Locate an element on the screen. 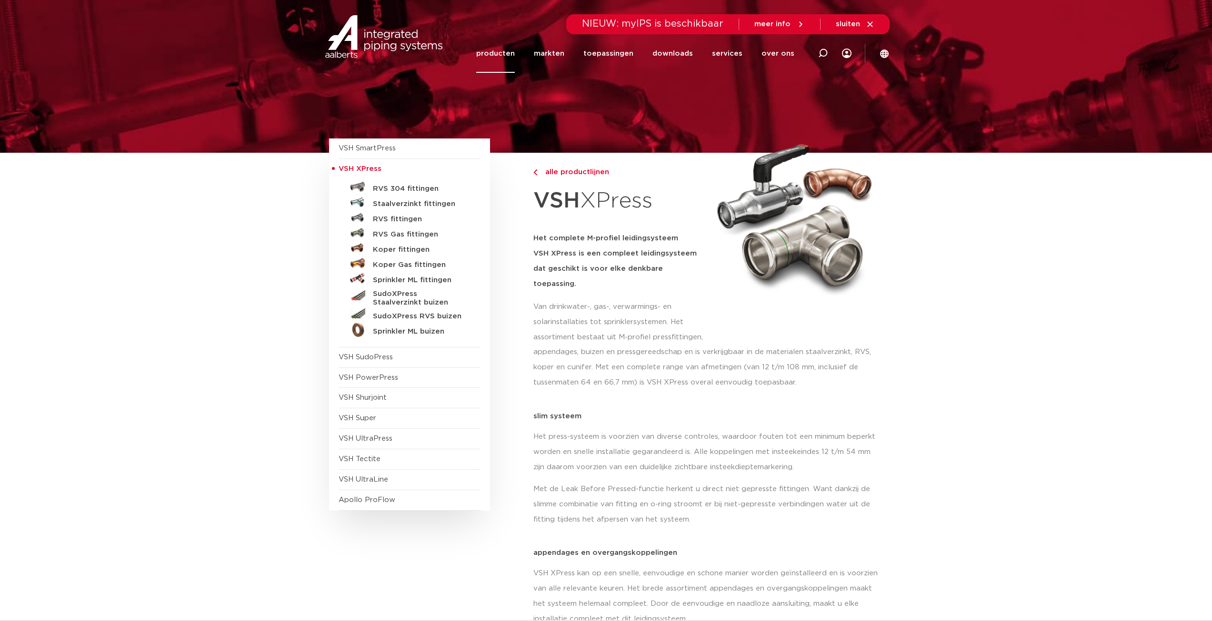 This screenshot has height=621, width=1212. h5: RVS Gas fittingen is located at coordinates (420, 235).